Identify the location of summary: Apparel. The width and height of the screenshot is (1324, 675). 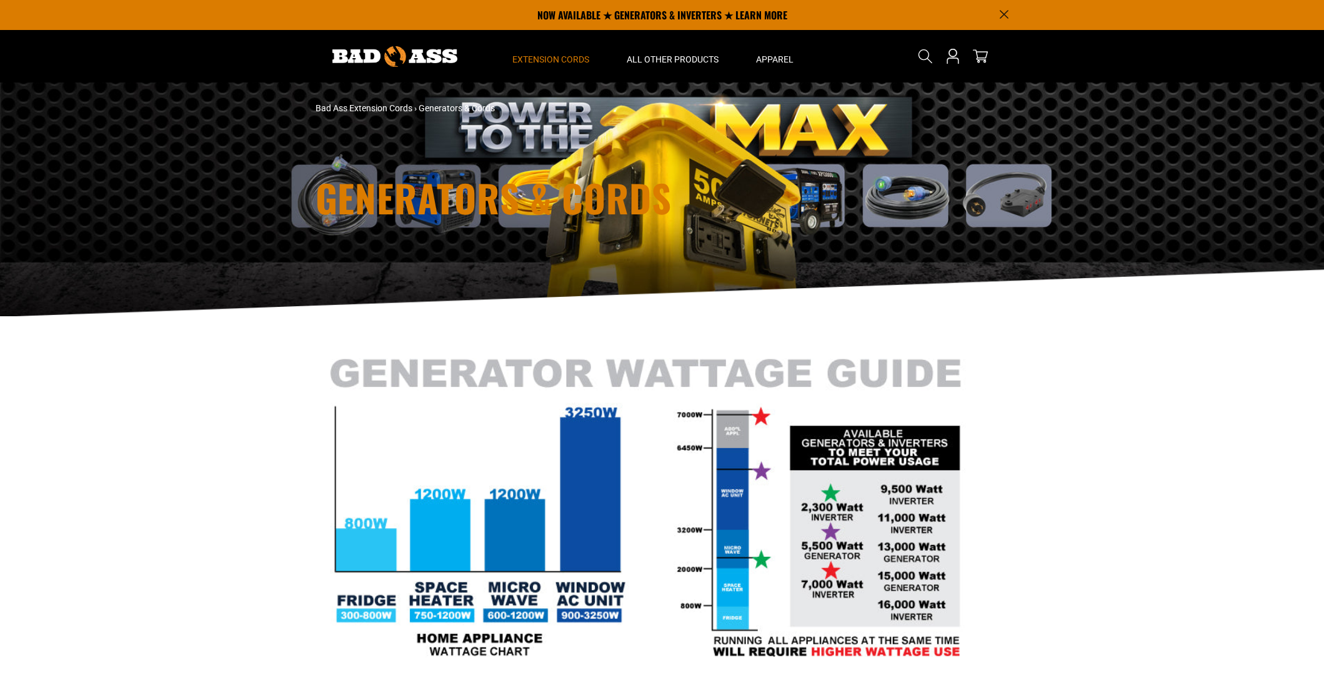
(775, 56).